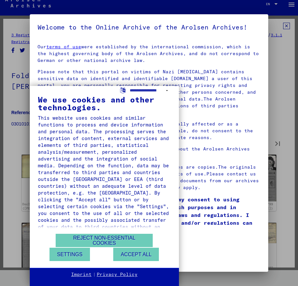 The image size is (298, 286). I want to click on button: Accept all, so click(136, 254).